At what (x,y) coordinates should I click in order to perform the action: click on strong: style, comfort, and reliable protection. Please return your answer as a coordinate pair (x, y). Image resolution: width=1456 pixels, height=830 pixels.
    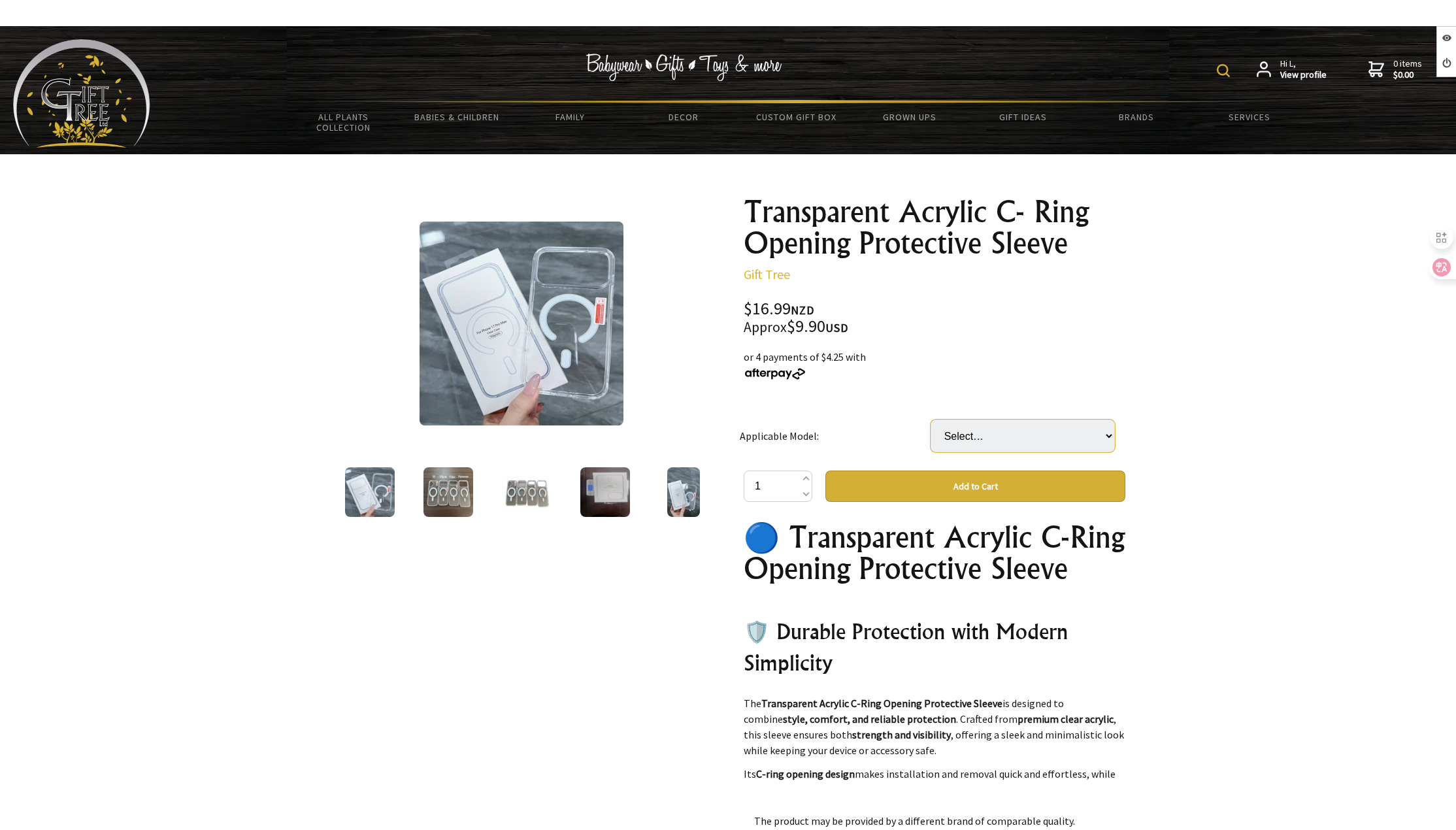
    Looking at the image, I should click on (869, 718).